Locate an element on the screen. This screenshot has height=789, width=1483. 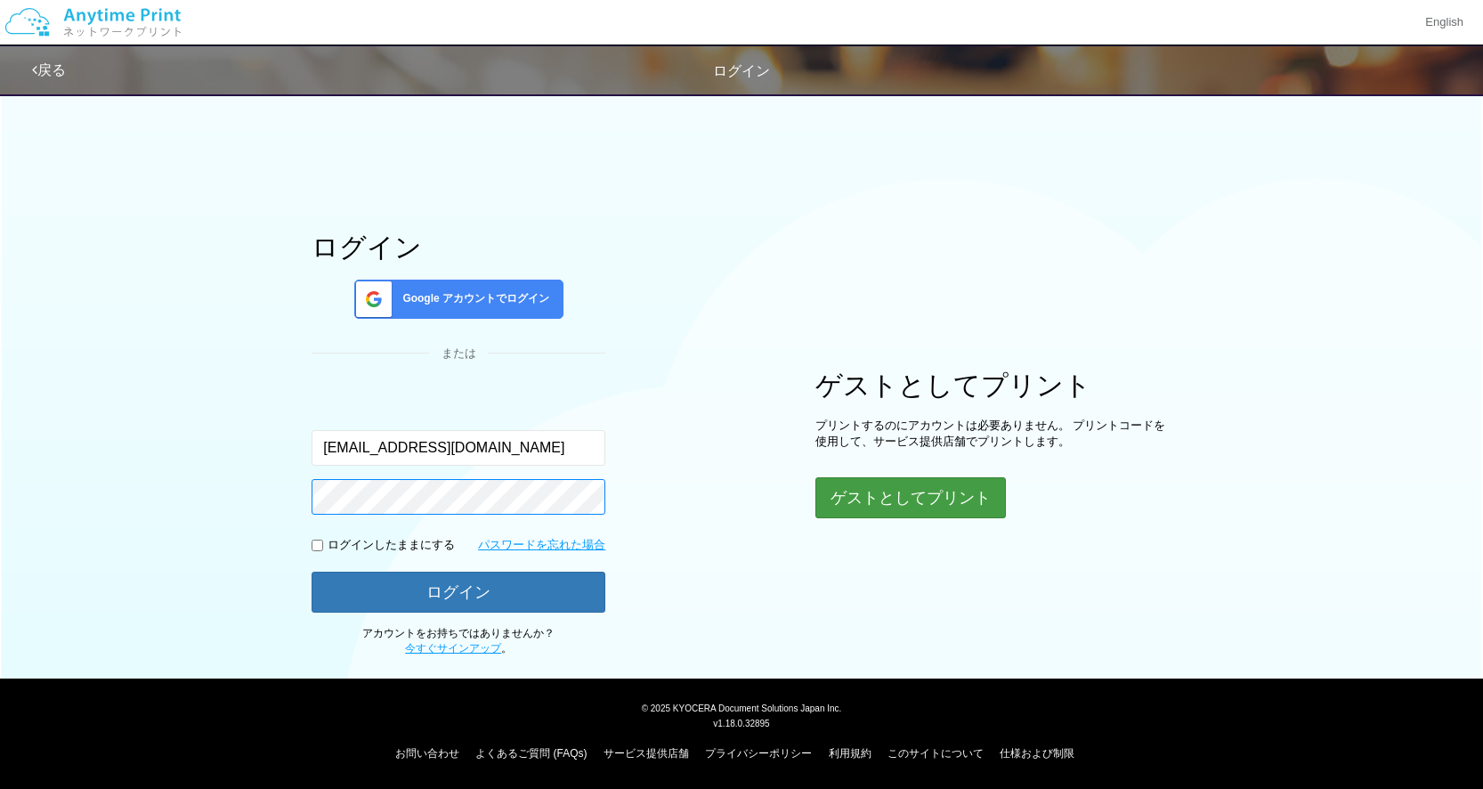
span: v1.18.0.32895 is located at coordinates (741, 723).